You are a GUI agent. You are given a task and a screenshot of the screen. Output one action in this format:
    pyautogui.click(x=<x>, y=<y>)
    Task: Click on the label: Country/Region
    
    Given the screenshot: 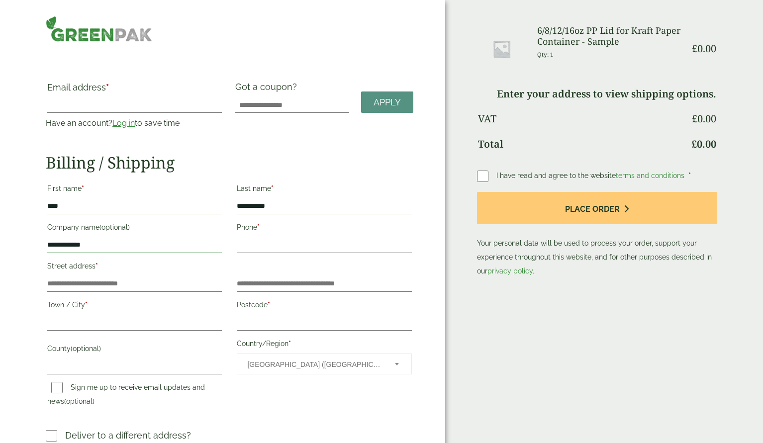 What is the action you would take?
    pyautogui.click(x=324, y=345)
    